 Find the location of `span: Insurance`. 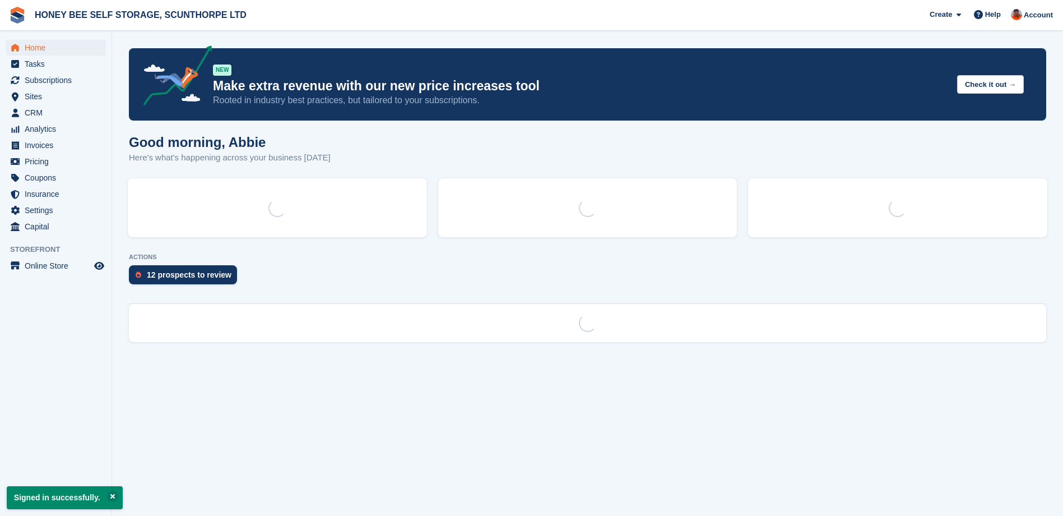

span: Insurance is located at coordinates (58, 194).